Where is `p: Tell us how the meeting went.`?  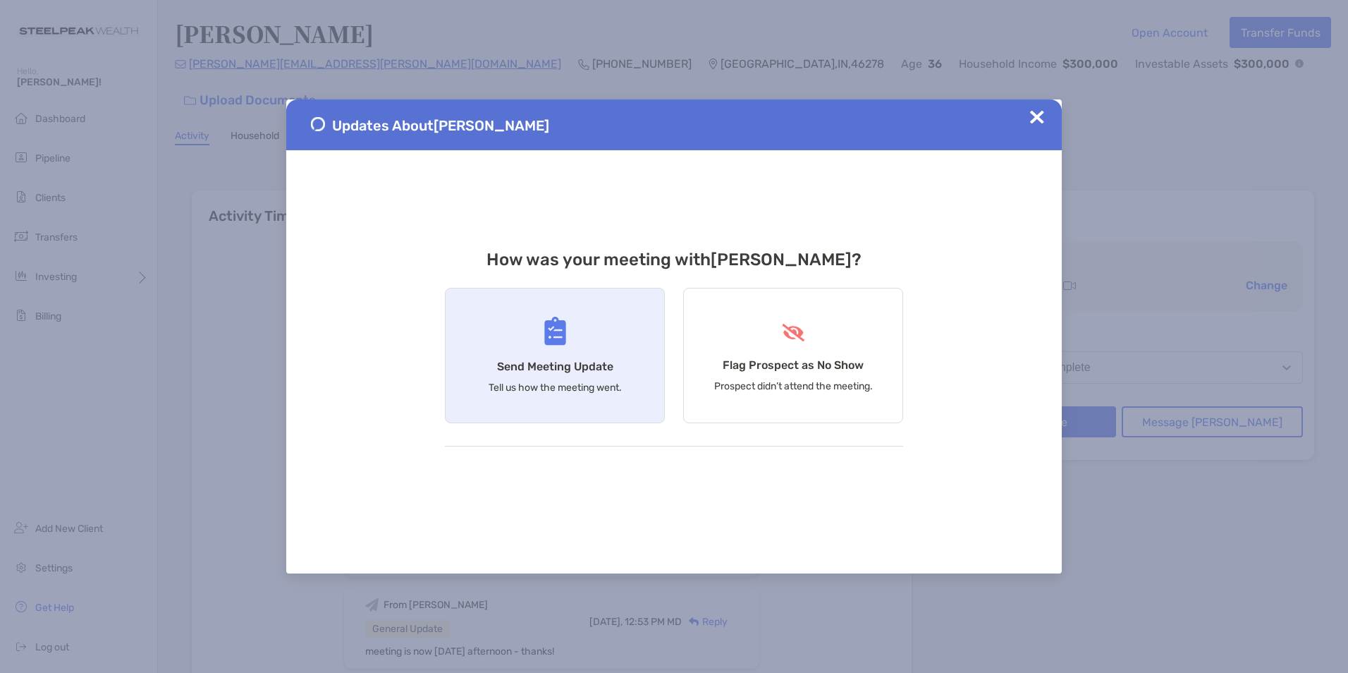 p: Tell us how the meeting went. is located at coordinates (555, 387).